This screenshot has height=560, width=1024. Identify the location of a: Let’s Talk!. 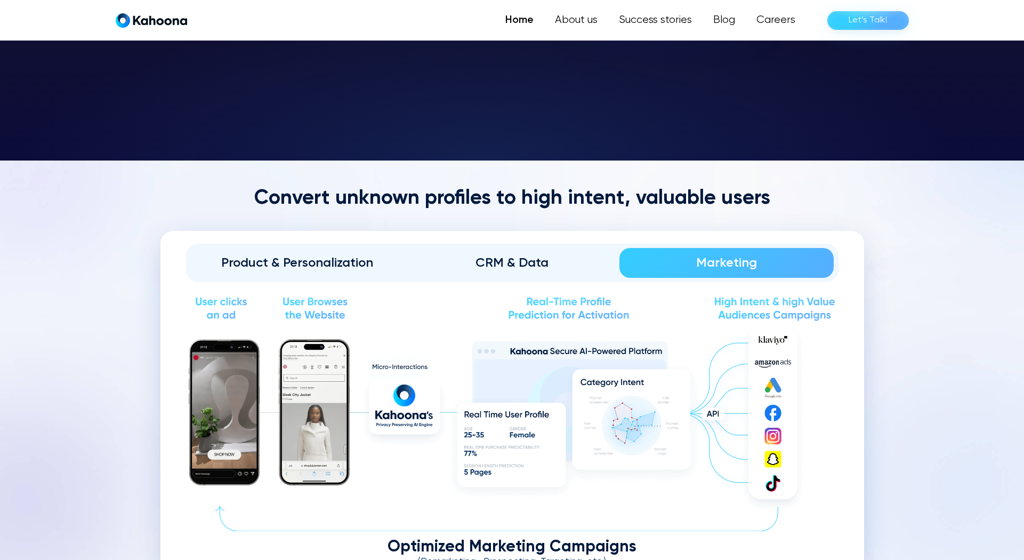
(868, 20).